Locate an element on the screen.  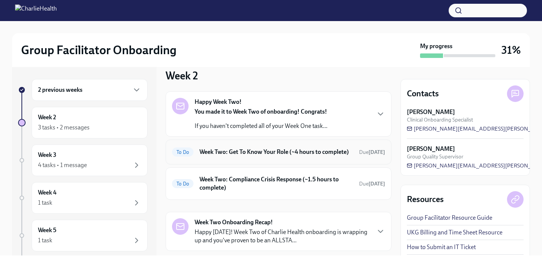
h6: Week 2 is located at coordinates (47, 117).